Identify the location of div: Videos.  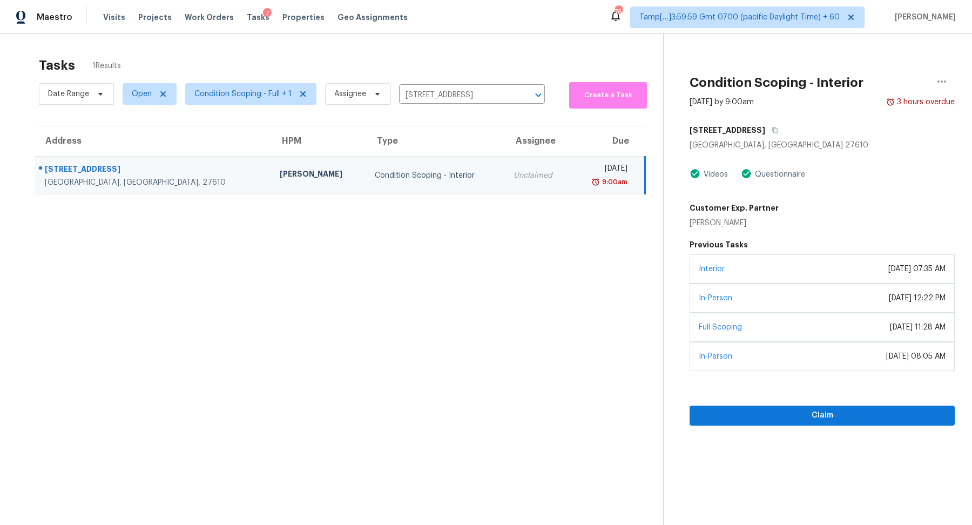
(714, 174).